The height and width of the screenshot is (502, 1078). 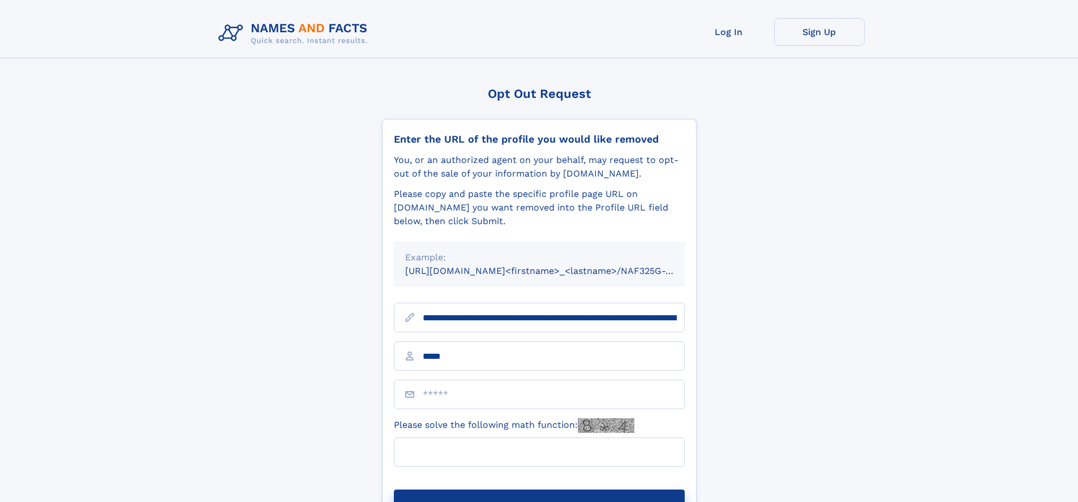 What do you see at coordinates (729, 32) in the screenshot?
I see `a: Log In` at bounding box center [729, 32].